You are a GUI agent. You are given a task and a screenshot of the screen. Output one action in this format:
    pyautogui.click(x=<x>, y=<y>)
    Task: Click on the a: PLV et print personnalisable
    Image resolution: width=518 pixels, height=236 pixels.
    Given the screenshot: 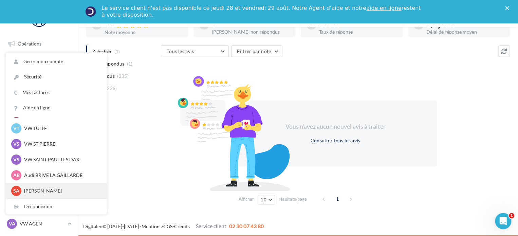 What is the action you would take?
    pyautogui.click(x=39, y=165)
    